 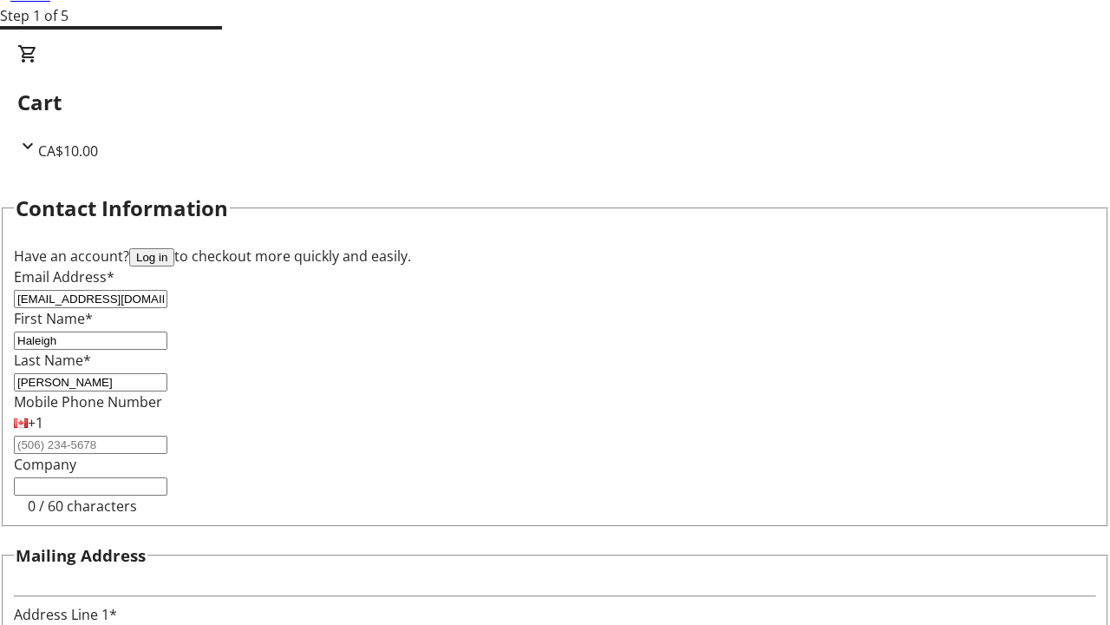 I want to click on h3: Mailing Address, so click(x=81, y=555).